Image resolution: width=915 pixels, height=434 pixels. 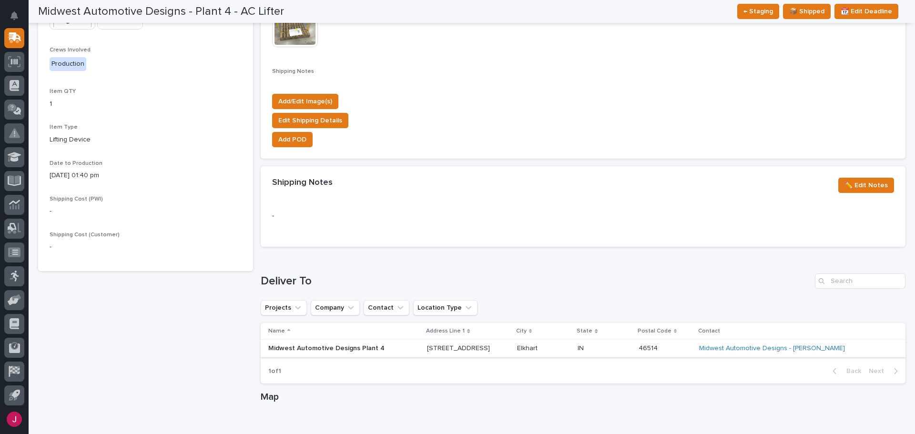 What do you see at coordinates (283, 308) in the screenshot?
I see `button: Projects` at bounding box center [283, 308].